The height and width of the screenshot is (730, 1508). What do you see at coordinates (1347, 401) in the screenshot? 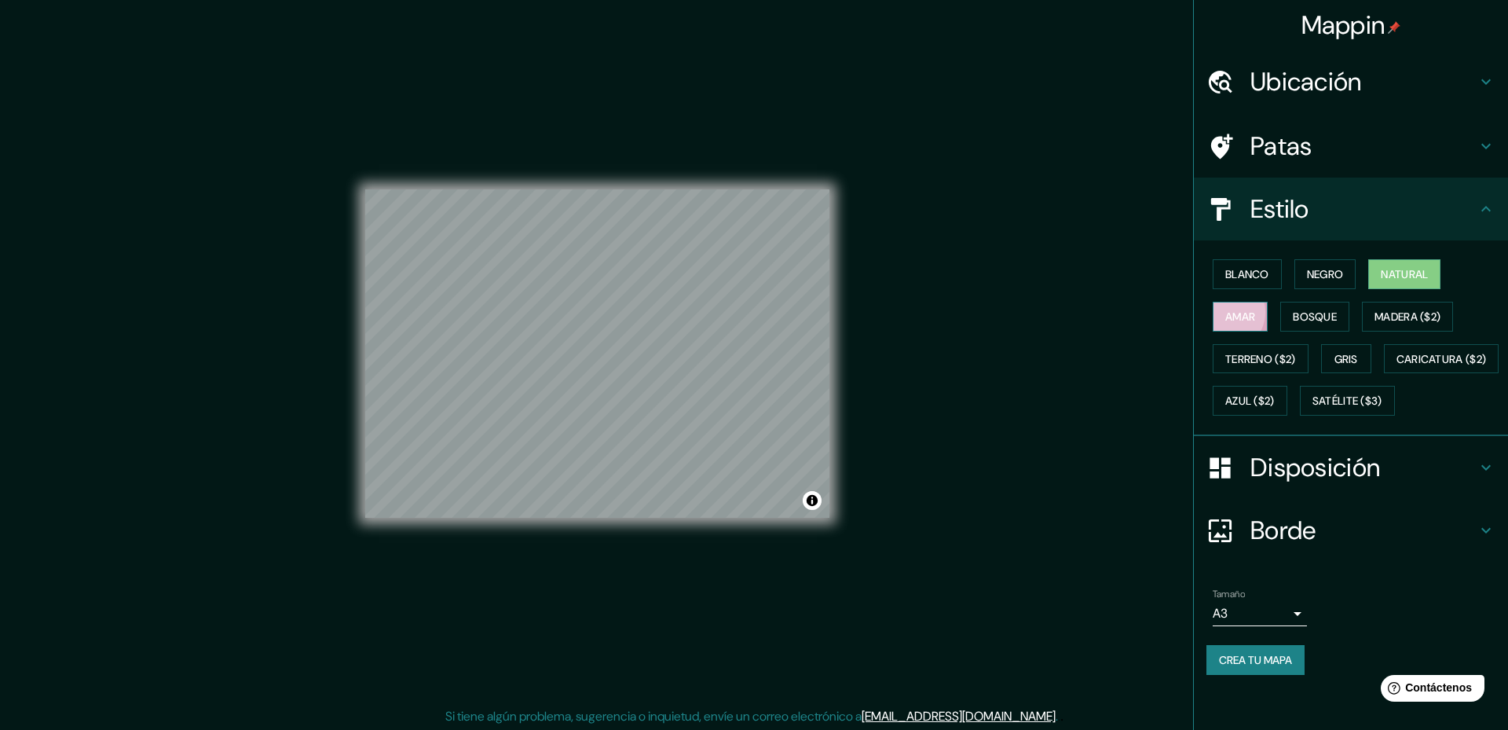
I see `button: Satélite ($3)` at bounding box center [1347, 401].